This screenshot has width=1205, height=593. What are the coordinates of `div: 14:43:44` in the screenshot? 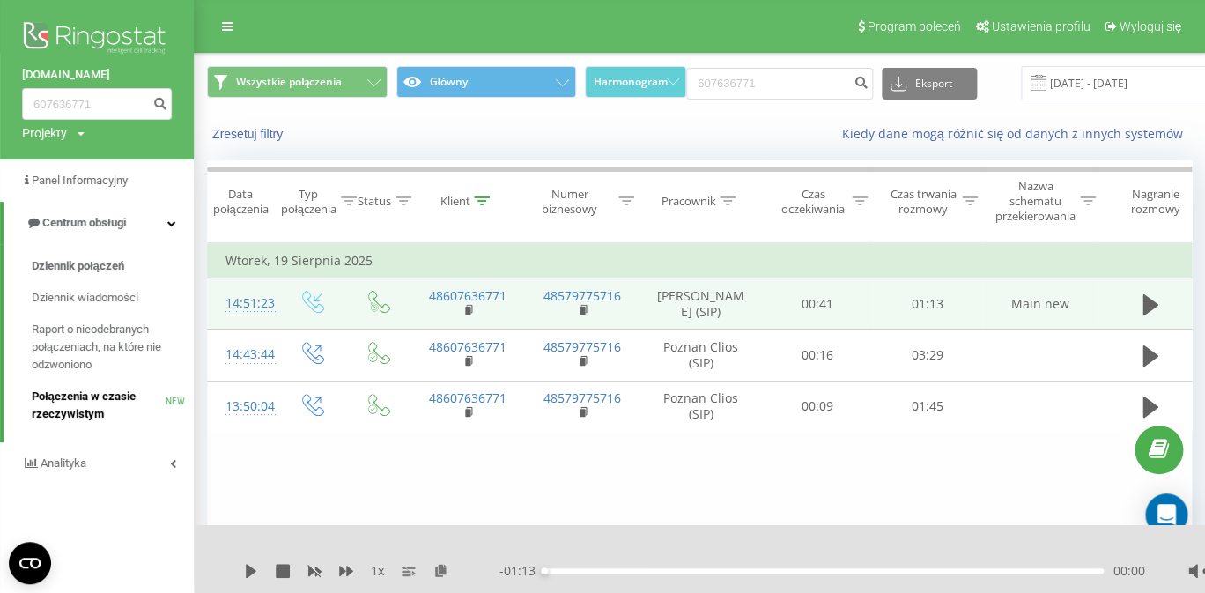 It's located at (243, 354).